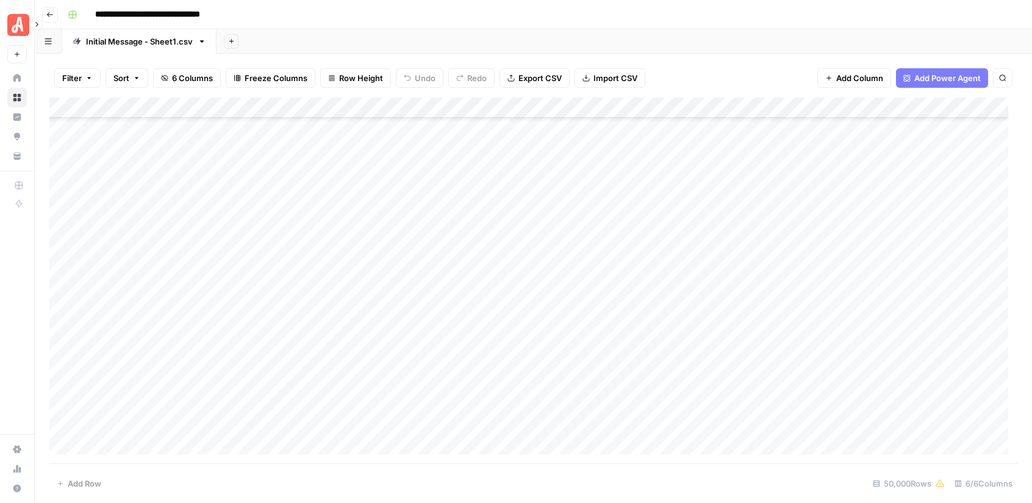 The image size is (1032, 503). Describe the element at coordinates (908, 483) in the screenshot. I see `div: 50,000 Rows` at that location.